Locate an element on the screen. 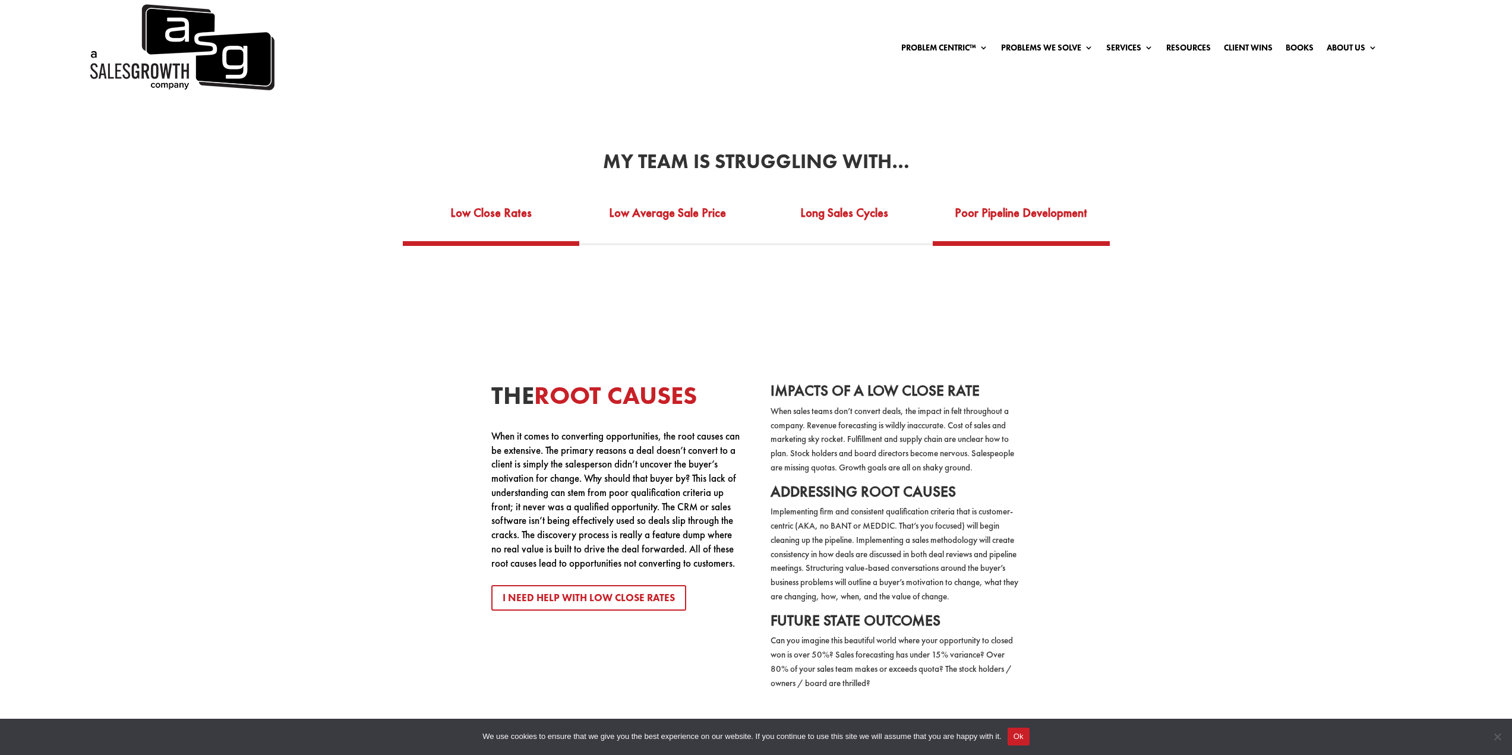 This screenshot has width=1512, height=755. h4: Addressing Root Causes is located at coordinates (895, 495).